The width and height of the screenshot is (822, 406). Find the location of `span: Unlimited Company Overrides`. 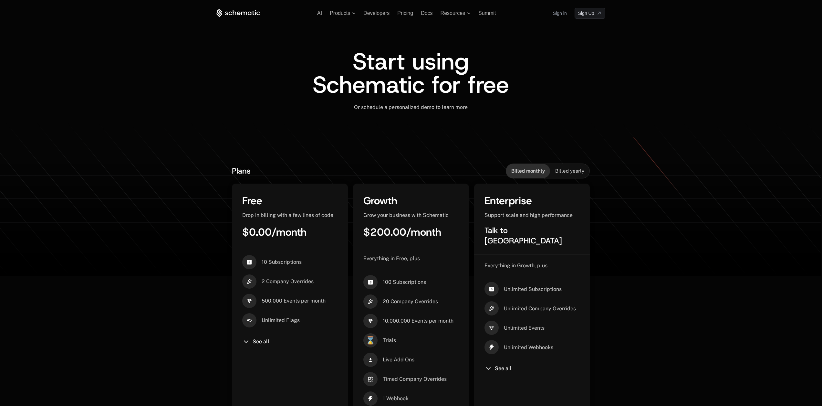

span: Unlimited Company Overrides is located at coordinates (540, 309).